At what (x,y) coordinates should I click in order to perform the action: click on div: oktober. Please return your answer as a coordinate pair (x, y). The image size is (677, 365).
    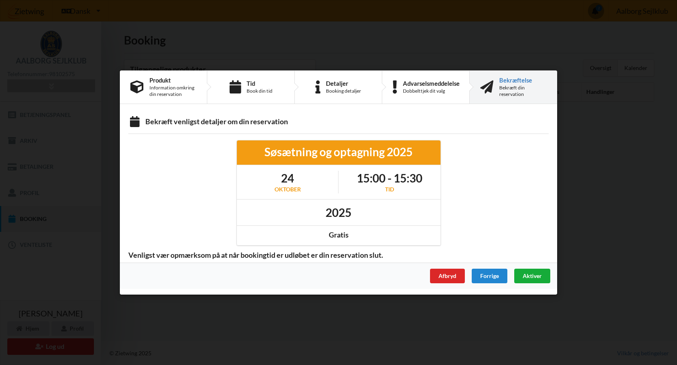
    Looking at the image, I should click on (288, 190).